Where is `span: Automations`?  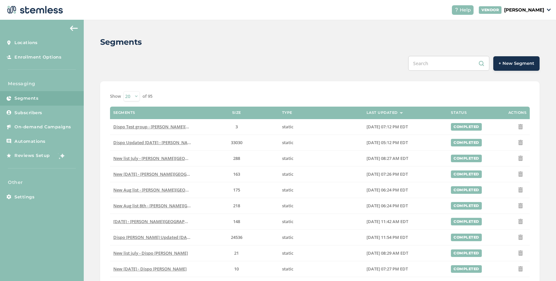
span: Automations is located at coordinates (30, 141).